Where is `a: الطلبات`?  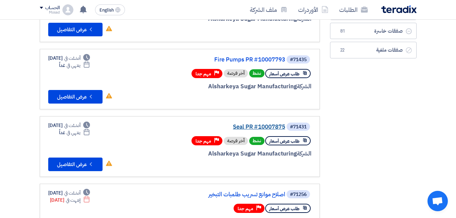 a: الطلبات is located at coordinates (353, 9).